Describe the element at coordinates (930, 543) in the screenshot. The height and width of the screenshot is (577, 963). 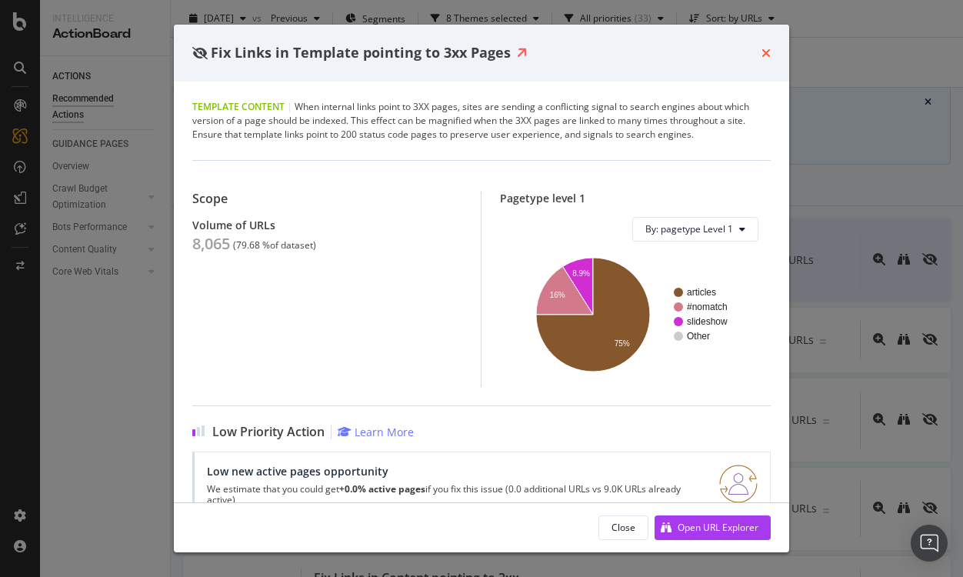
I see `div: Open Intercom Messenger` at that location.